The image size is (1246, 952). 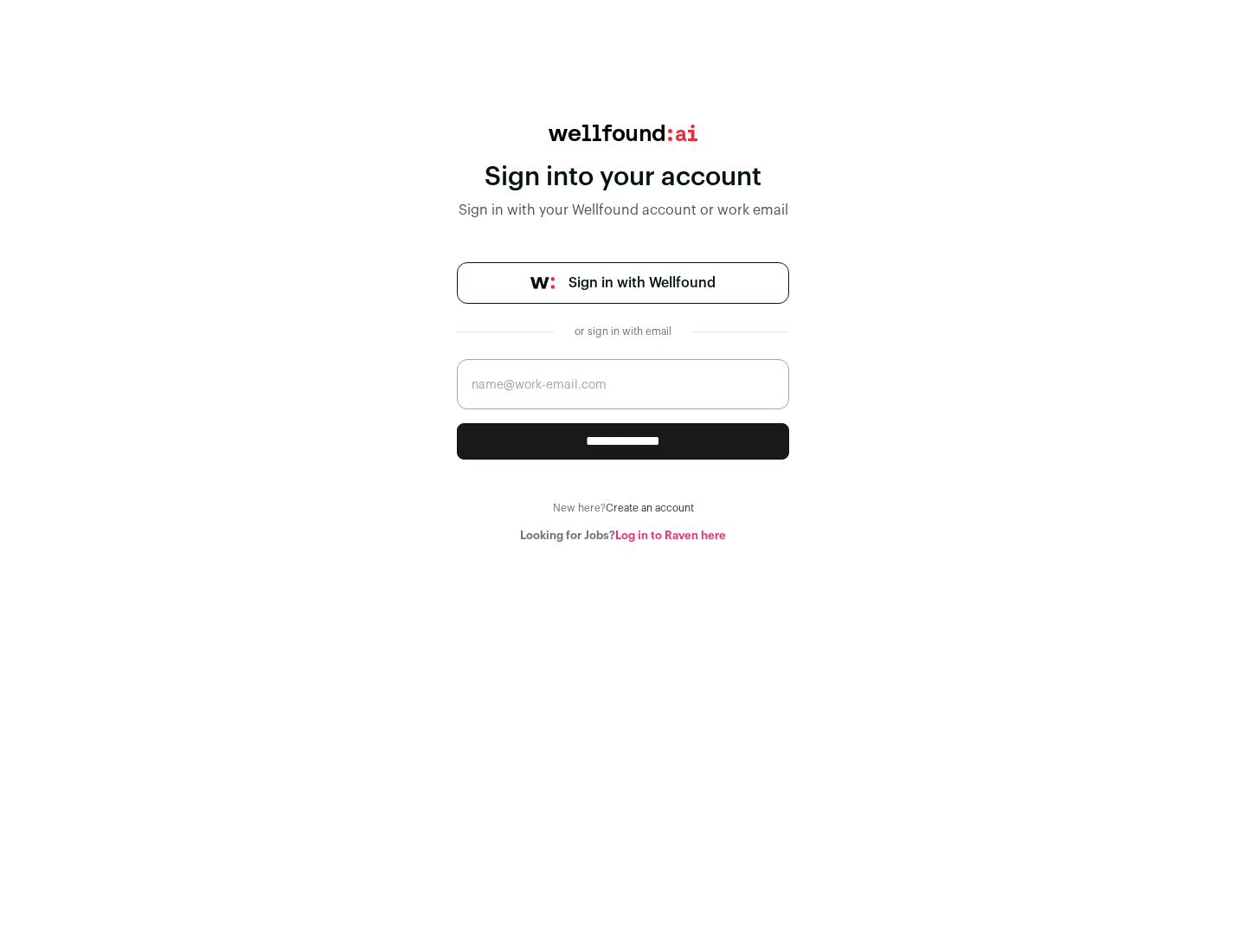 What do you see at coordinates (623, 177) in the screenshot?
I see `div: Sign into your account` at bounding box center [623, 177].